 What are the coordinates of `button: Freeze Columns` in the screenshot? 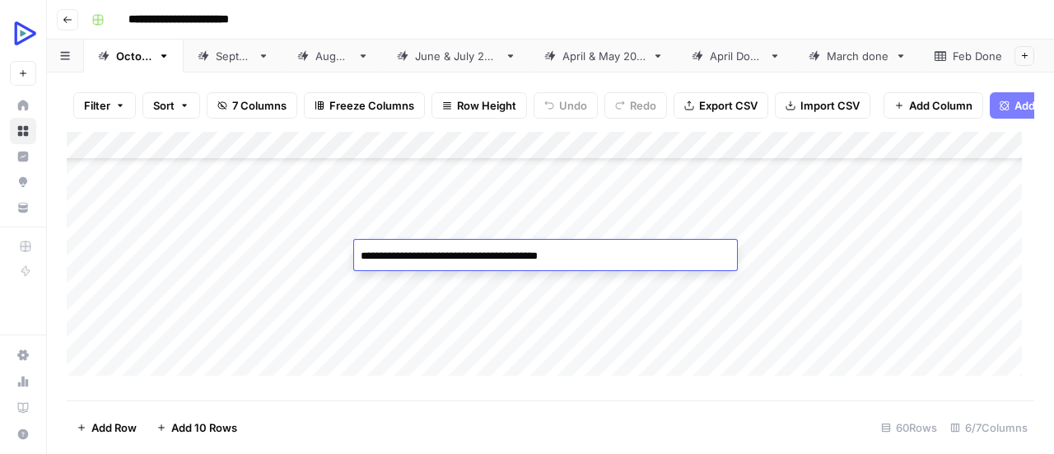 It's located at (364, 105).